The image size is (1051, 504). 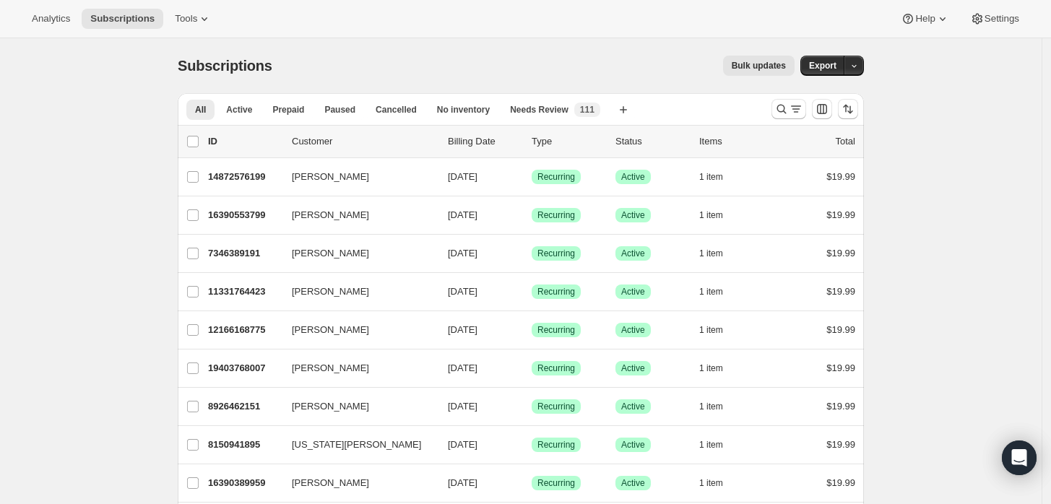 I want to click on p: Customer, so click(x=364, y=142).